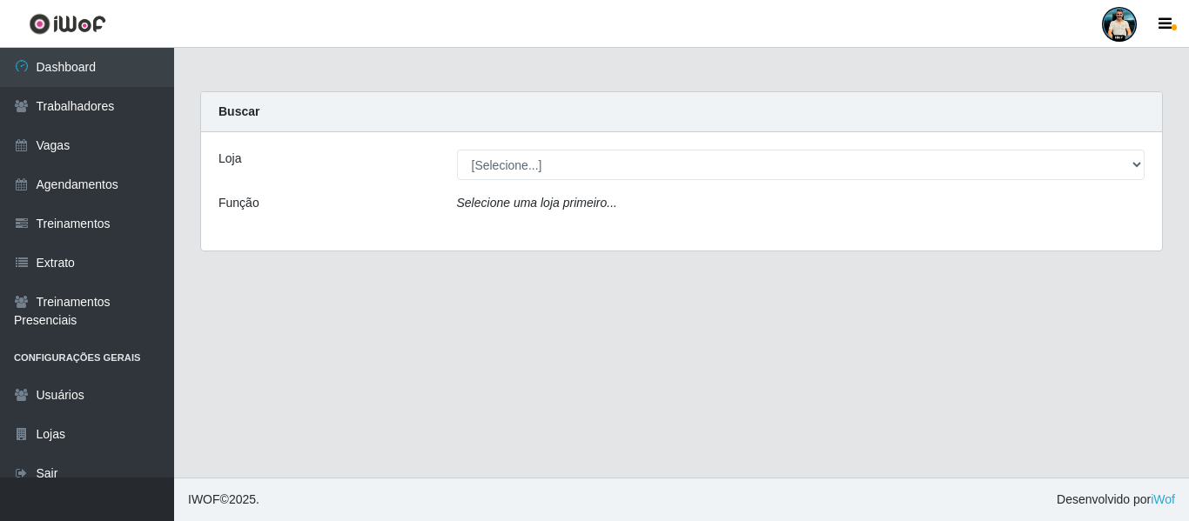 The image size is (1189, 521). I want to click on label: Loja, so click(230, 158).